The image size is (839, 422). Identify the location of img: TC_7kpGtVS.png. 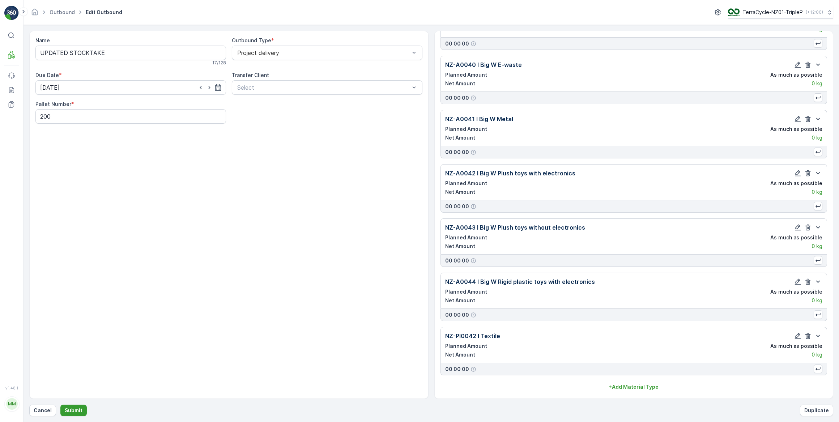
(734, 12).